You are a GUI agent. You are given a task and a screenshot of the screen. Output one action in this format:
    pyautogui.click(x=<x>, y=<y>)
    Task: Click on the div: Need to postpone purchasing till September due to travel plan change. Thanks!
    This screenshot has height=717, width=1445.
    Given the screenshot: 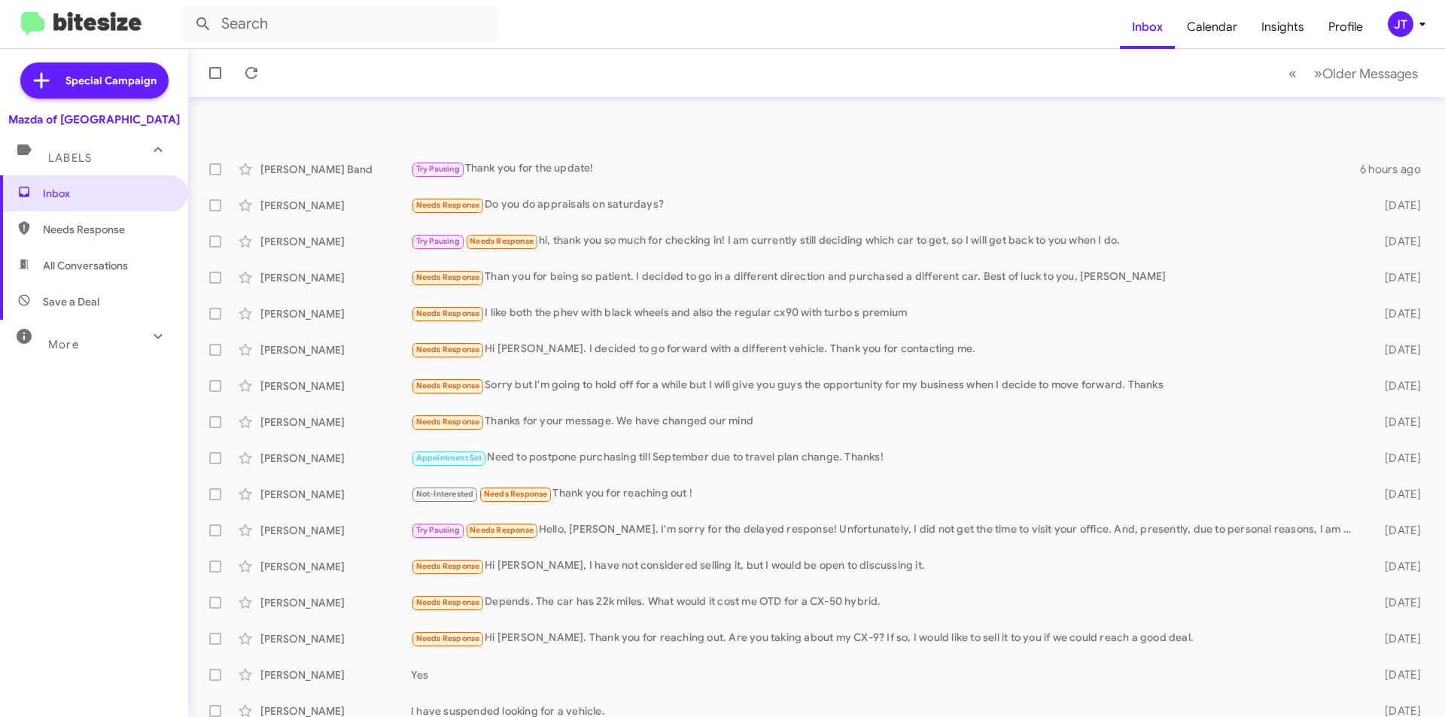 What is the action you would take?
    pyautogui.click(x=886, y=458)
    